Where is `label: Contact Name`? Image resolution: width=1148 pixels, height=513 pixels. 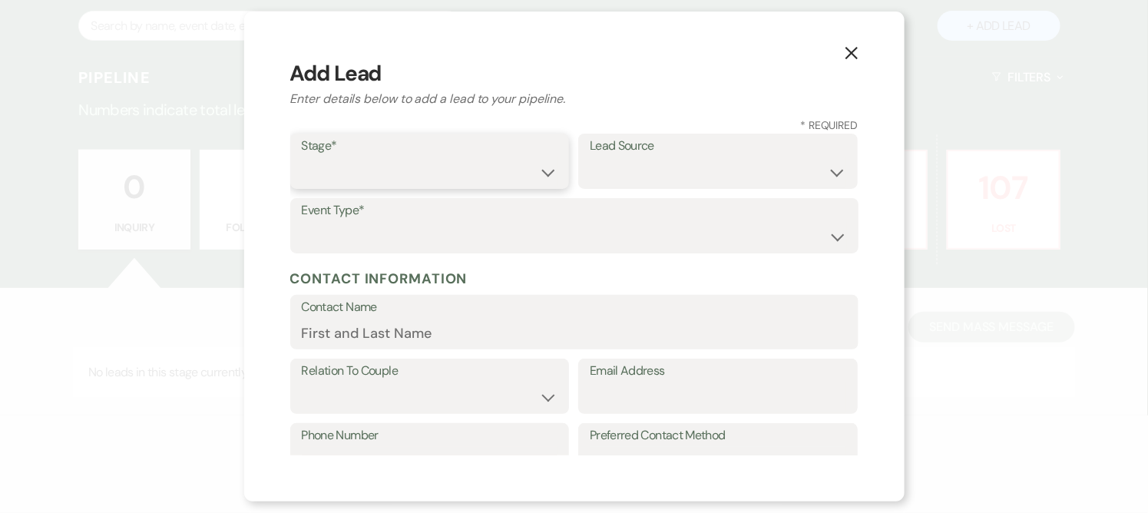 label: Contact Name is located at coordinates (575, 307).